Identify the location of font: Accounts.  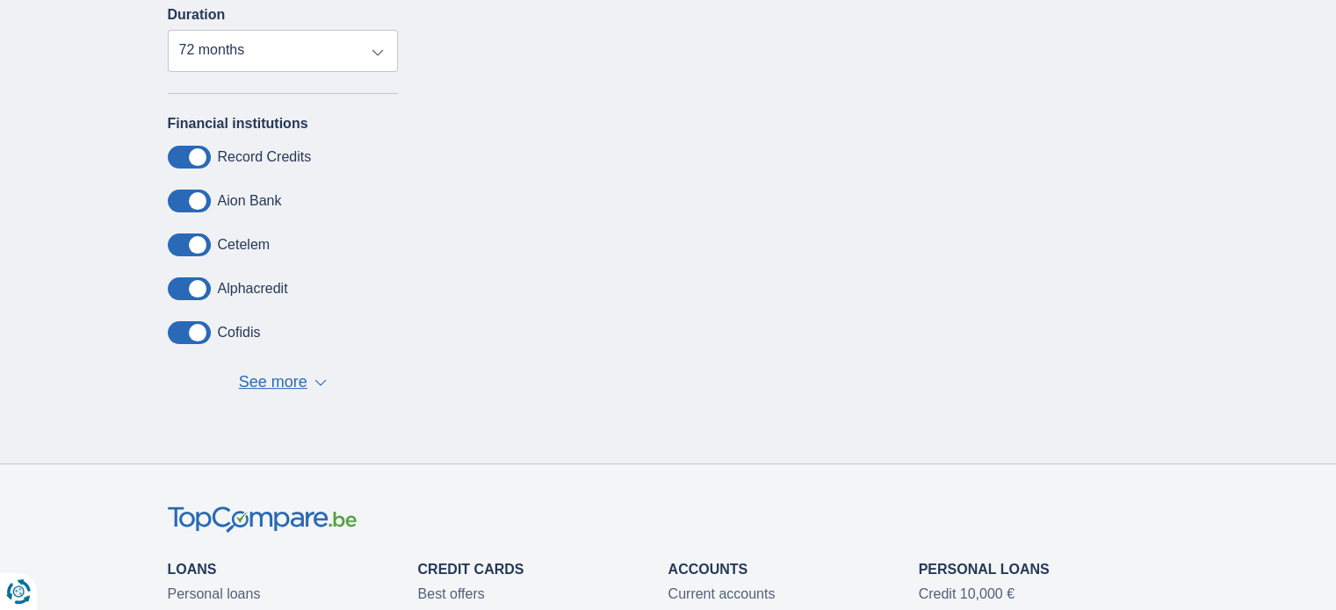
(708, 569).